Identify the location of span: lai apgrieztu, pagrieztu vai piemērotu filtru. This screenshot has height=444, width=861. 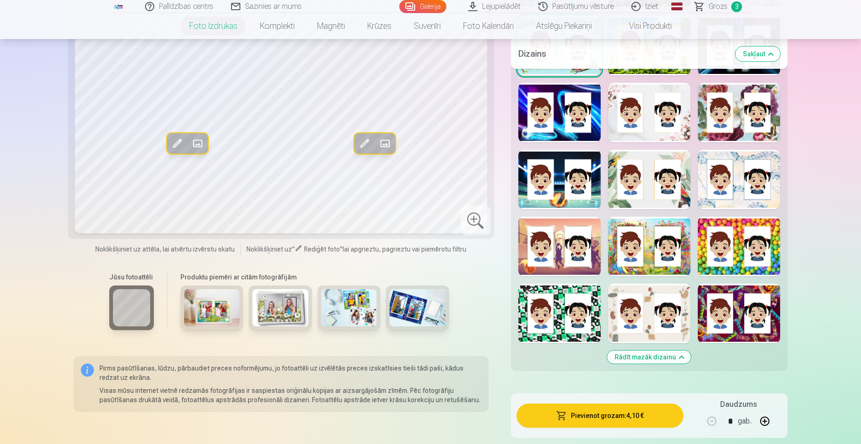
(405, 249).